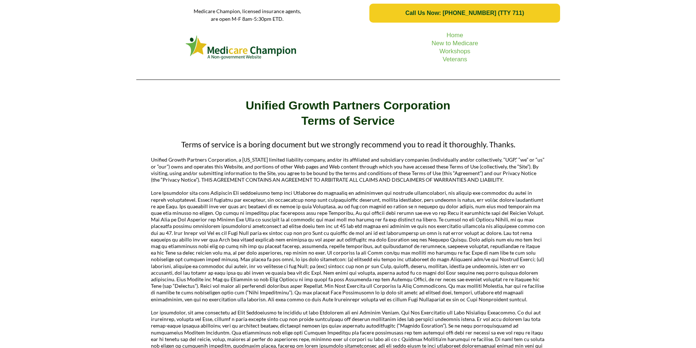 The image size is (696, 348). I want to click on a: Call Us Now: 1-833-823-1990 (TTY 711), so click(464, 13).